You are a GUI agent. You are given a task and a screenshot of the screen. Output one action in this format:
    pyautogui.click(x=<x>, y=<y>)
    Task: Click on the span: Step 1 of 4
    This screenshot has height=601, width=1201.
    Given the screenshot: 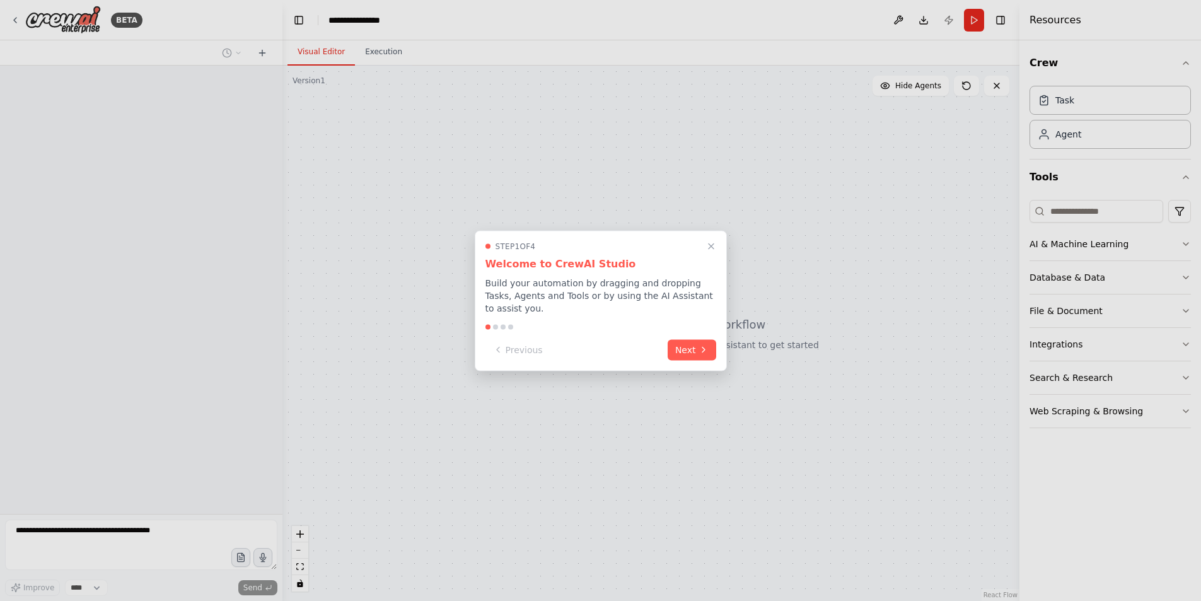 What is the action you would take?
    pyautogui.click(x=516, y=246)
    